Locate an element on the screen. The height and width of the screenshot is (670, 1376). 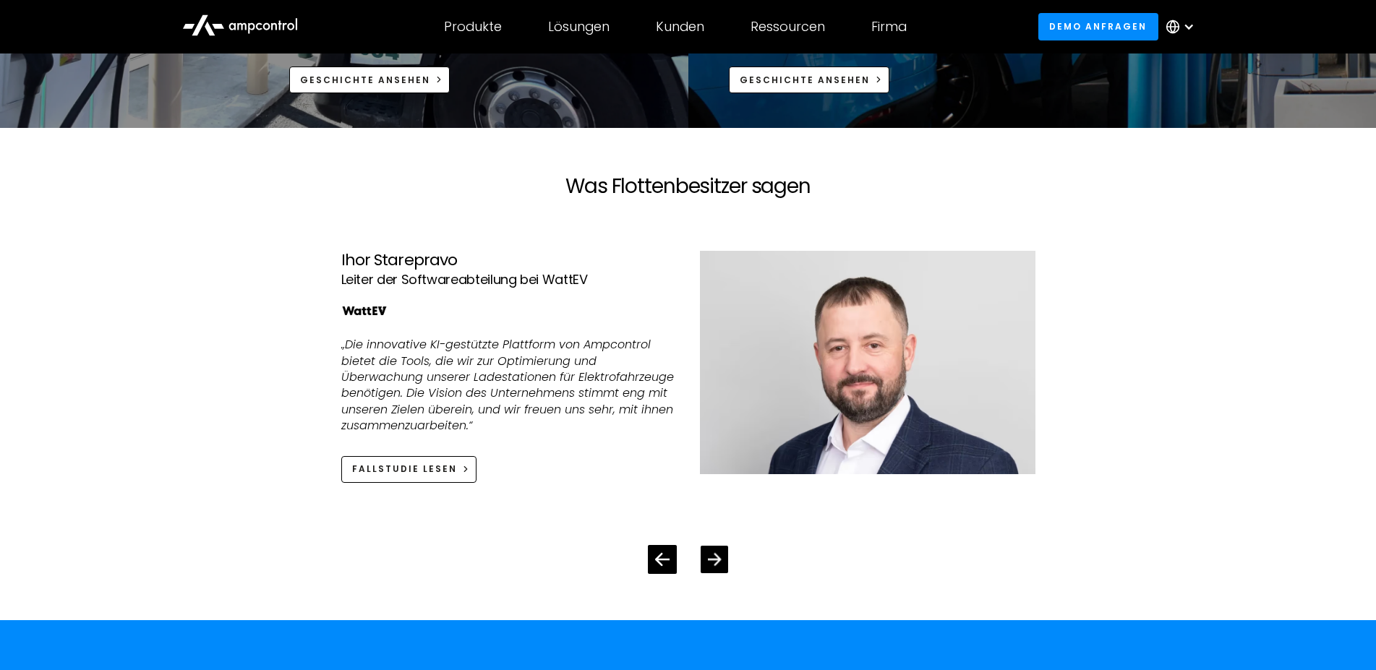
div: Ihor Starepravo is located at coordinates (509, 260).